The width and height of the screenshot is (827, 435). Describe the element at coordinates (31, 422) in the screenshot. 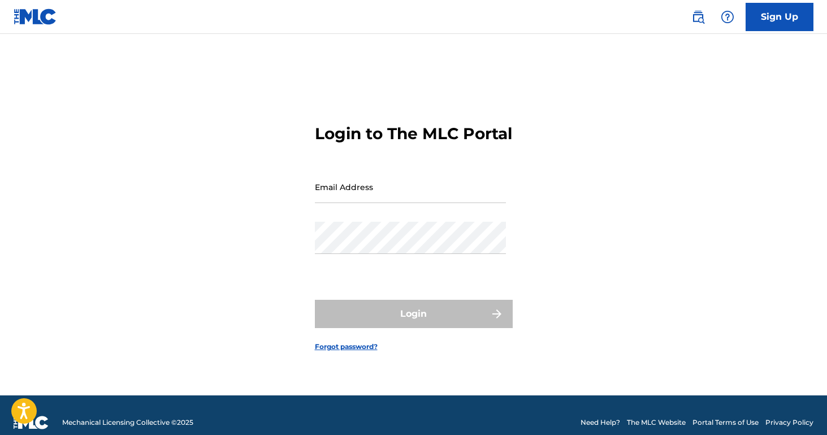

I see `img: logo` at that location.